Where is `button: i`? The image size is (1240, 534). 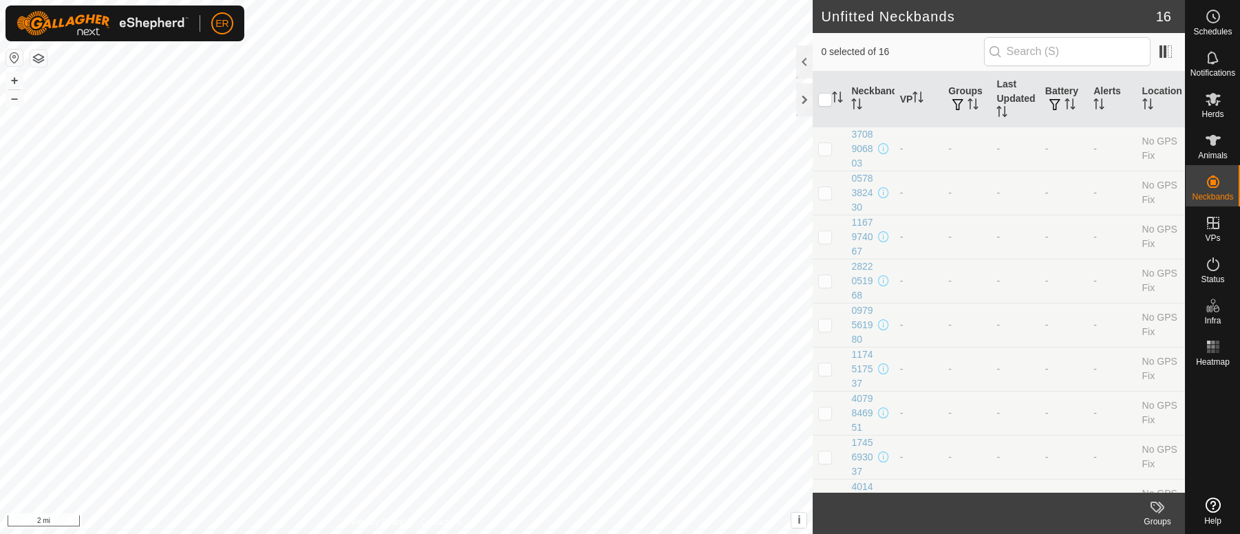 button: i is located at coordinates (799, 520).